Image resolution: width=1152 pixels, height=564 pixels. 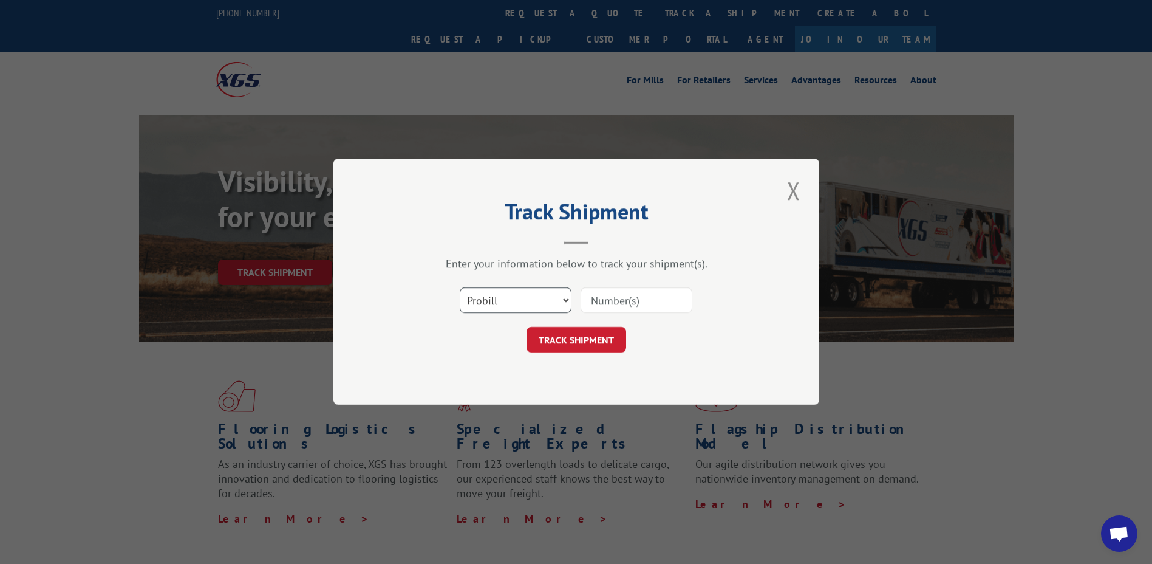 What do you see at coordinates (1119, 533) in the screenshot?
I see `a: Open chat` at bounding box center [1119, 533].